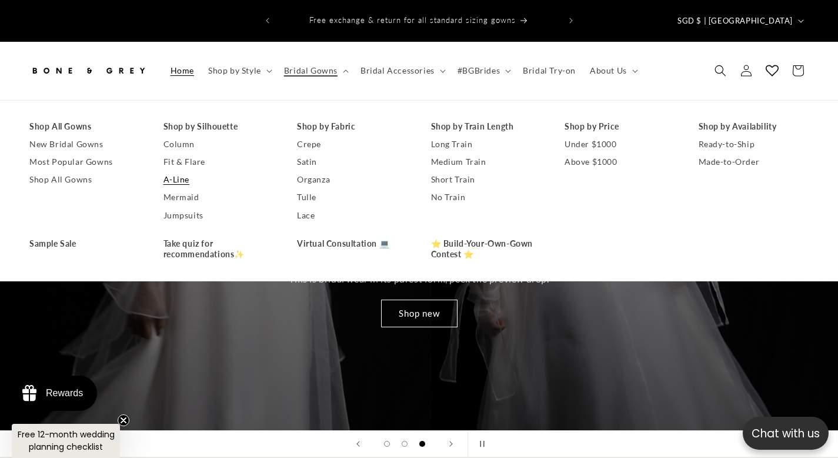  Describe the element at coordinates (268, 21) in the screenshot. I see `button: Previous announcement` at that location.